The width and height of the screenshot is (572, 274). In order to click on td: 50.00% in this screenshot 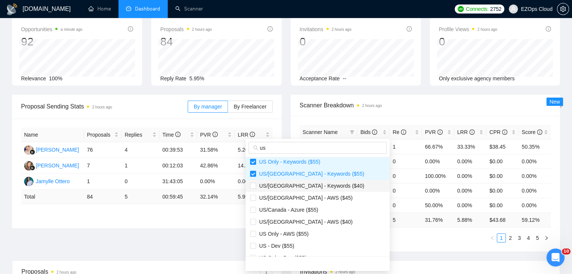, I will do `click(438, 205)`.